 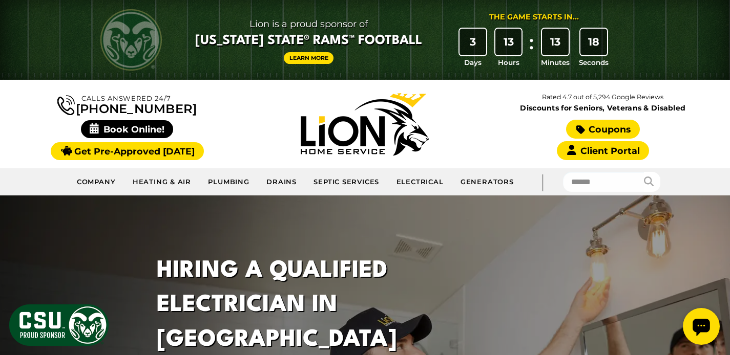 I want to click on a: Electrical, so click(x=420, y=182).